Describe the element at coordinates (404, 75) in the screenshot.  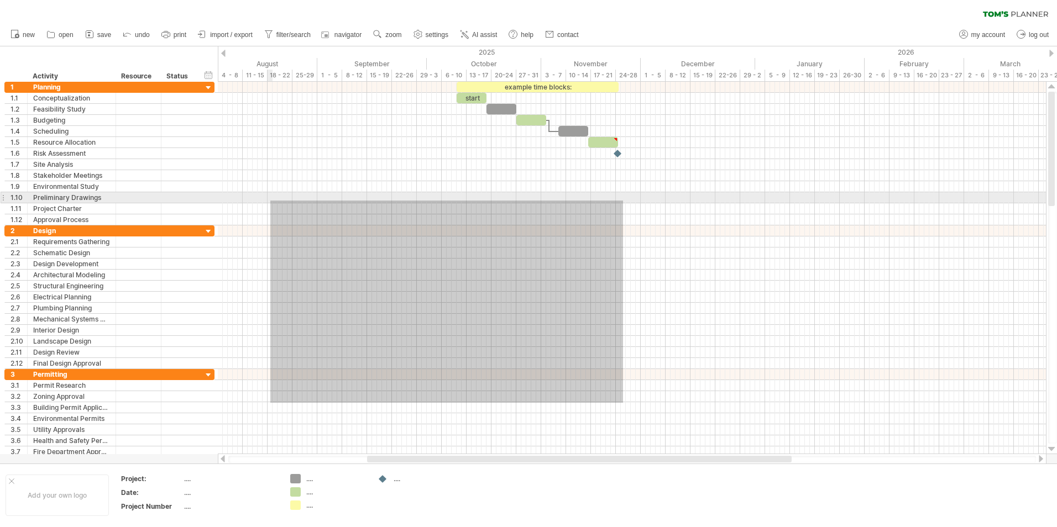
I see `div: 22-26` at that location.